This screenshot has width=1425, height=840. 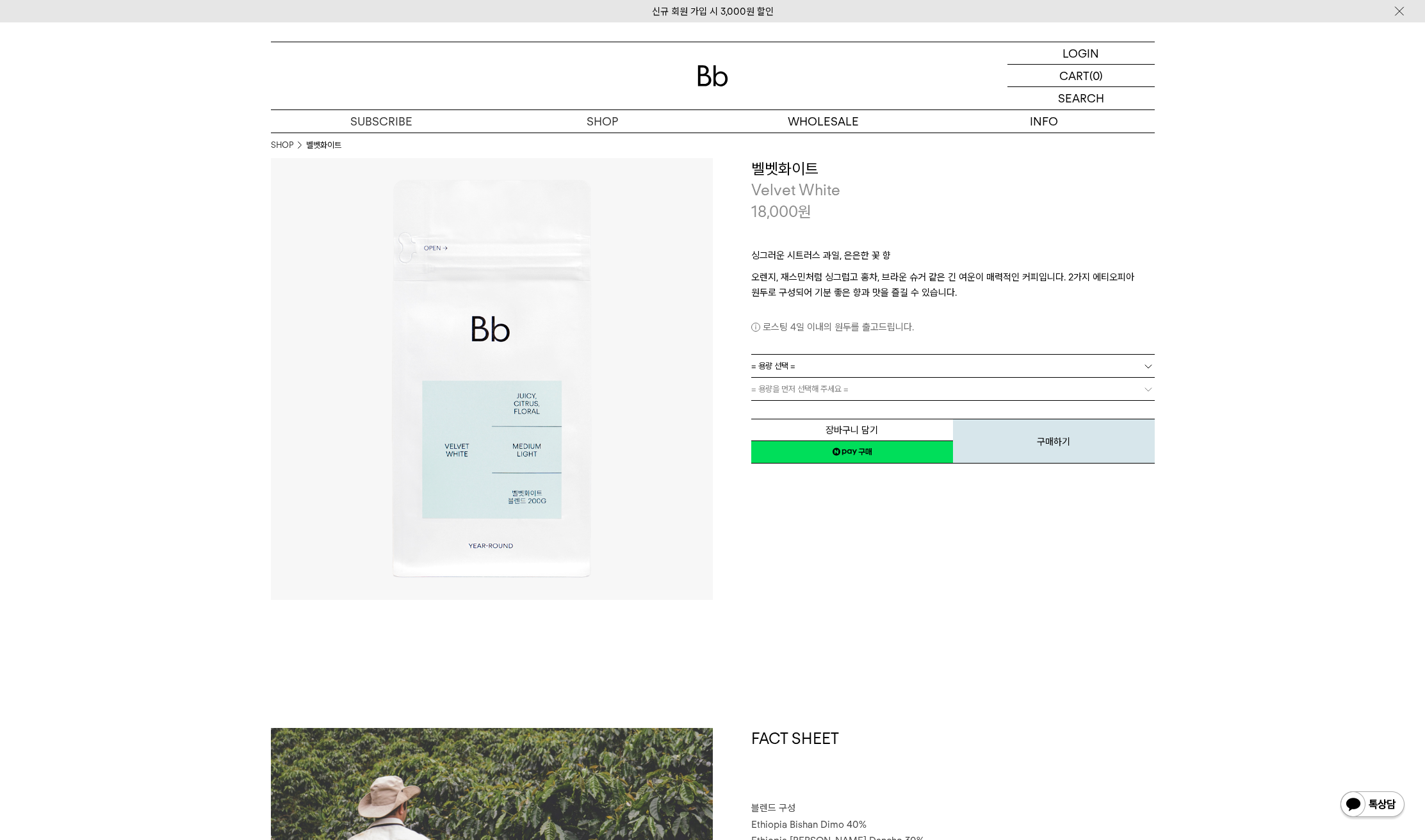 What do you see at coordinates (953, 764) in the screenshot?
I see `h1: FACT SHEET` at bounding box center [953, 764].